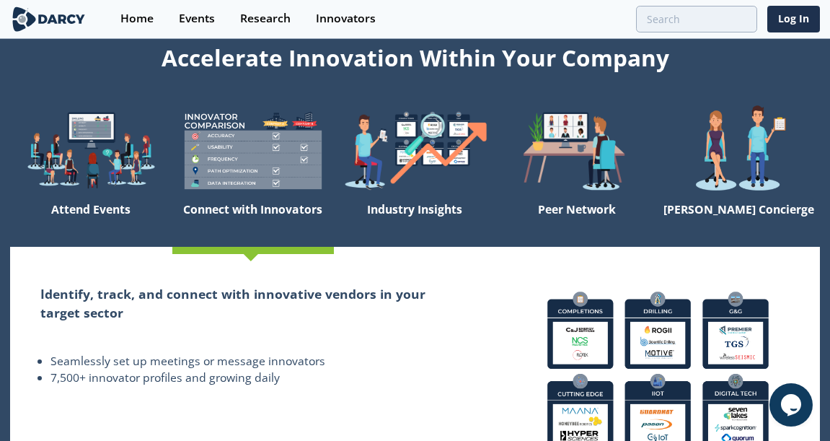 This screenshot has height=441, width=830. Describe the element at coordinates (197, 19) in the screenshot. I see `div: Events` at that location.